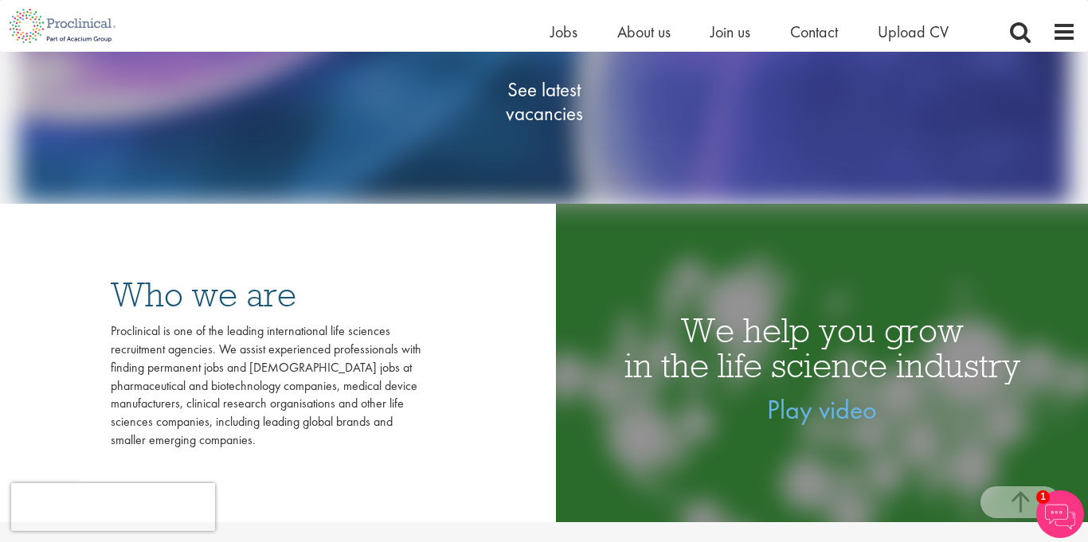 The width and height of the screenshot is (1088, 542). What do you see at coordinates (730, 32) in the screenshot?
I see `a: Join us` at bounding box center [730, 32].